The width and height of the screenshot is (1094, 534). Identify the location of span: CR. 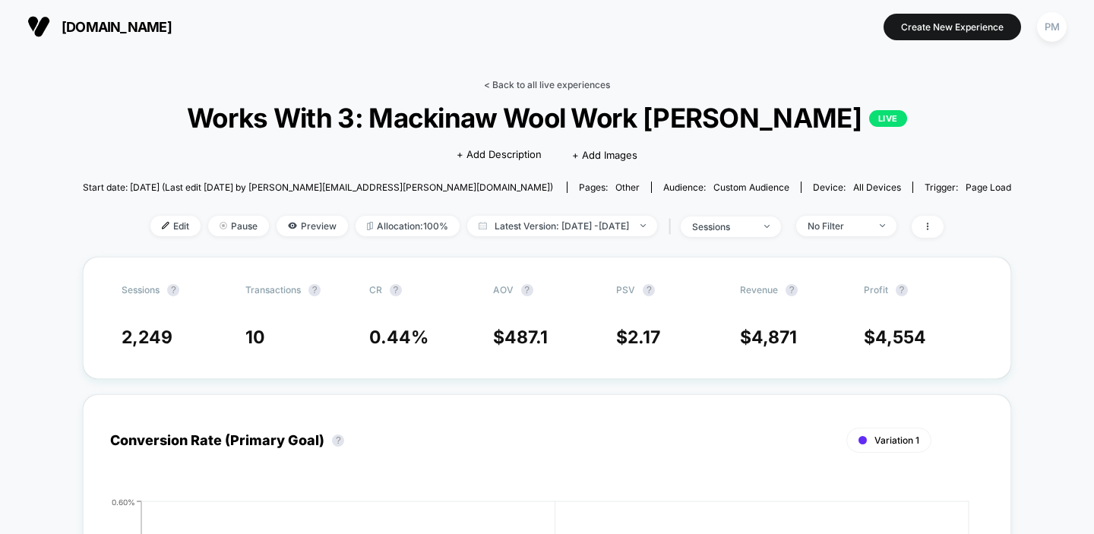
(375, 290).